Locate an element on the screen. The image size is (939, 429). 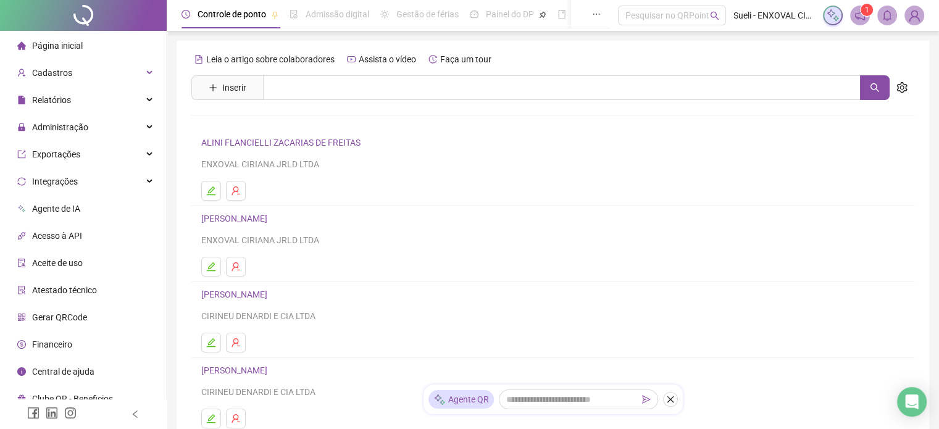
span: bell is located at coordinates (887, 15).